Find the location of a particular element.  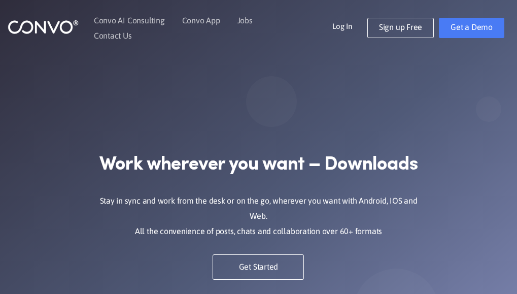

a: Sign up Free is located at coordinates (400, 28).